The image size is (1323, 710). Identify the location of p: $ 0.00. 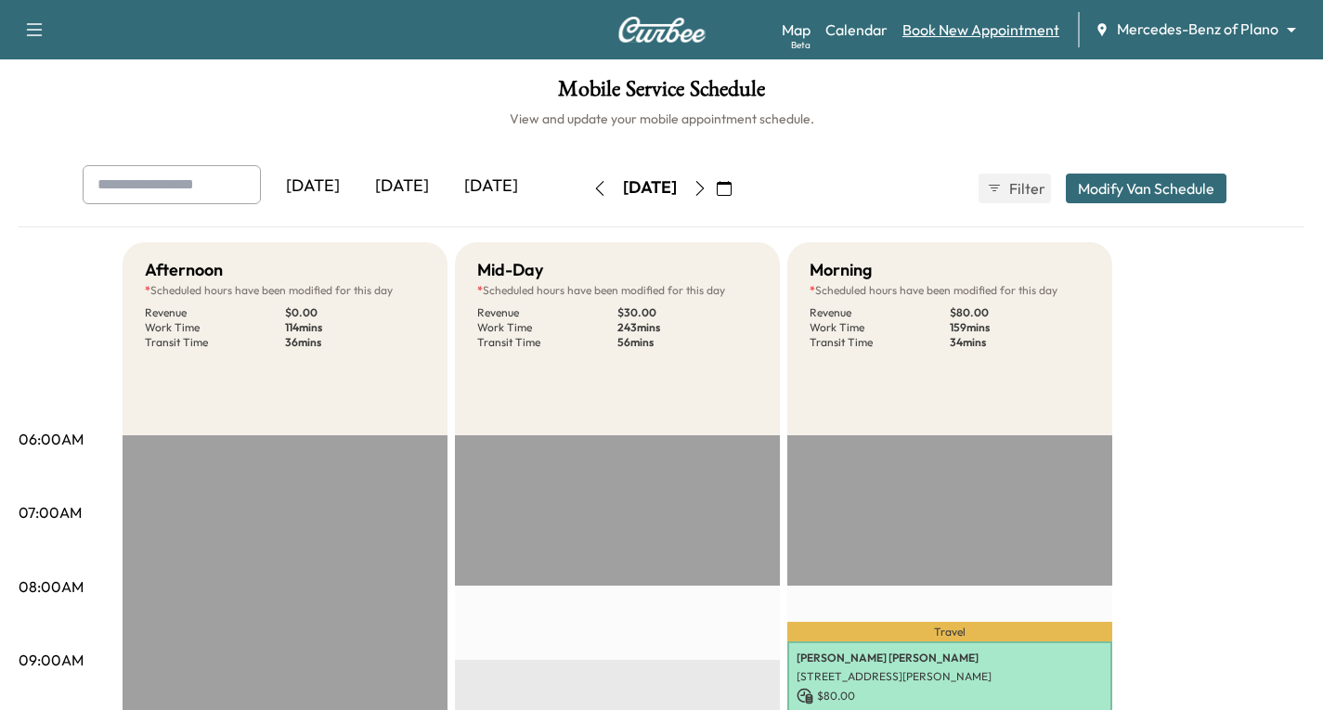
(355, 313).